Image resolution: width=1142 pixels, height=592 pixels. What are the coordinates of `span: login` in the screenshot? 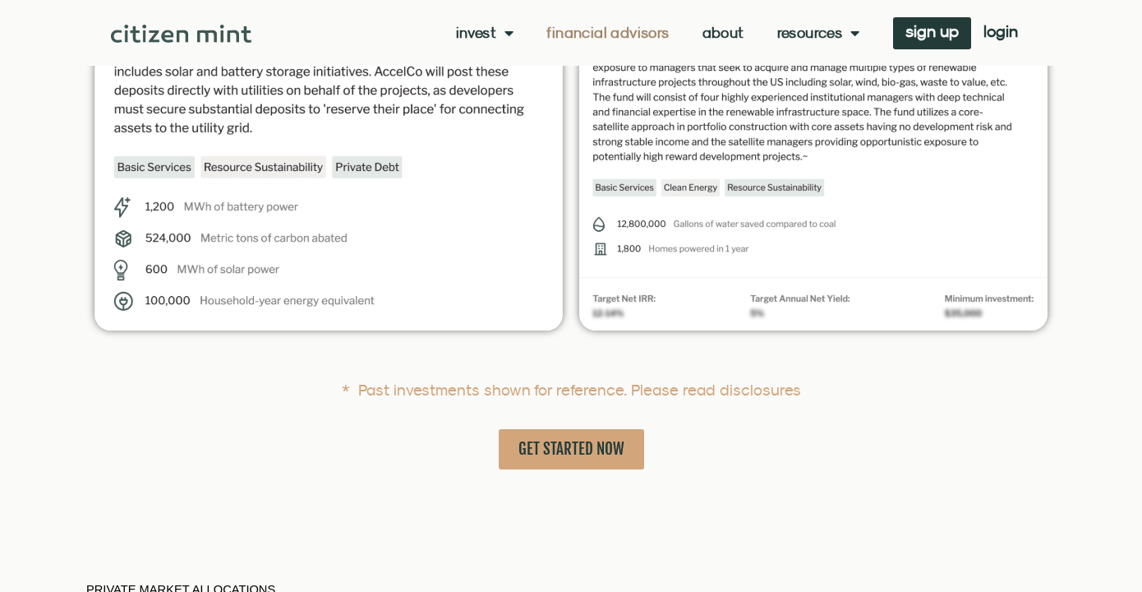 It's located at (1001, 31).